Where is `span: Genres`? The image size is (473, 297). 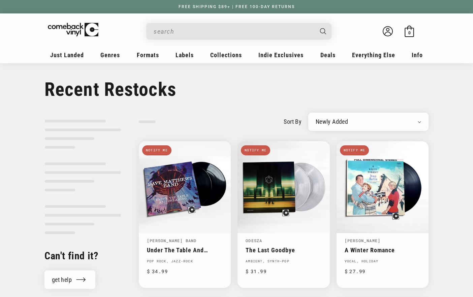
span: Genres is located at coordinates (110, 55).